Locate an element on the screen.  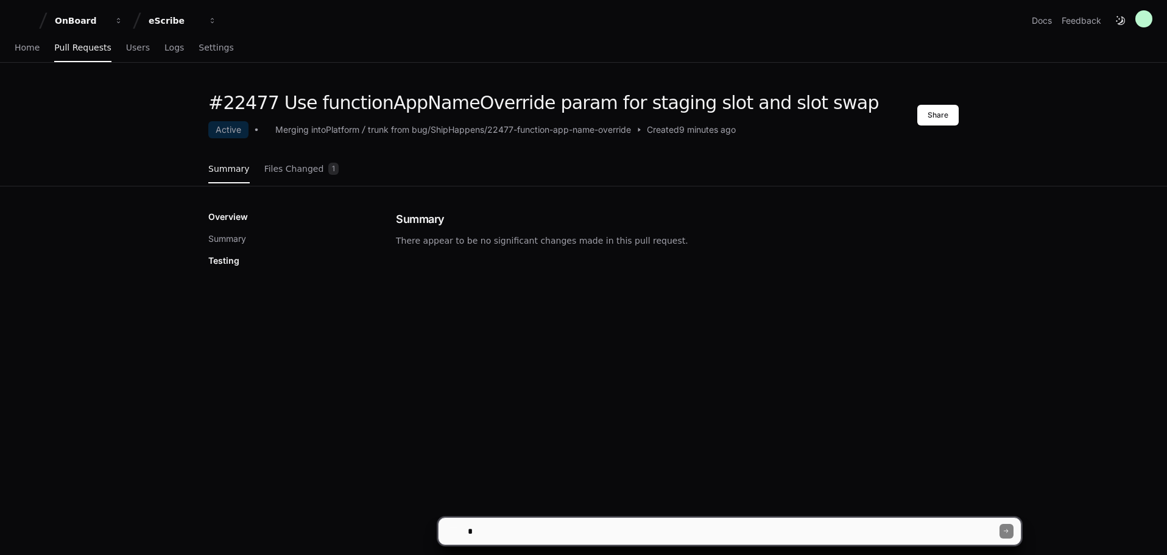
span: Home is located at coordinates (27, 48).